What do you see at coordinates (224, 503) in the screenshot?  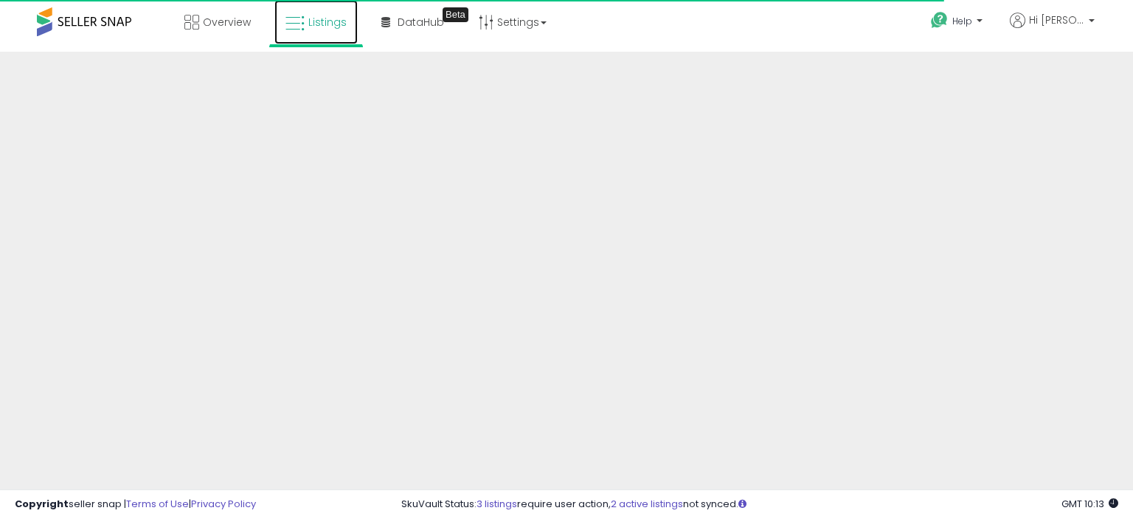 I see `a: Privacy Policy` at bounding box center [224, 503].